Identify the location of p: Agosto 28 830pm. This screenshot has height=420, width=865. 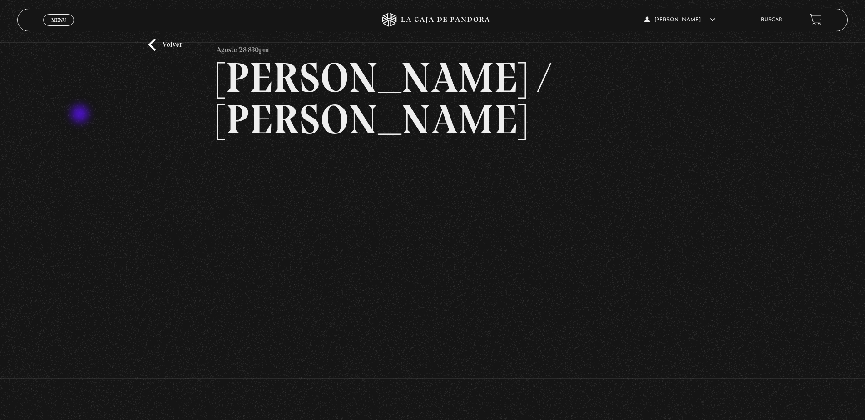
(243, 48).